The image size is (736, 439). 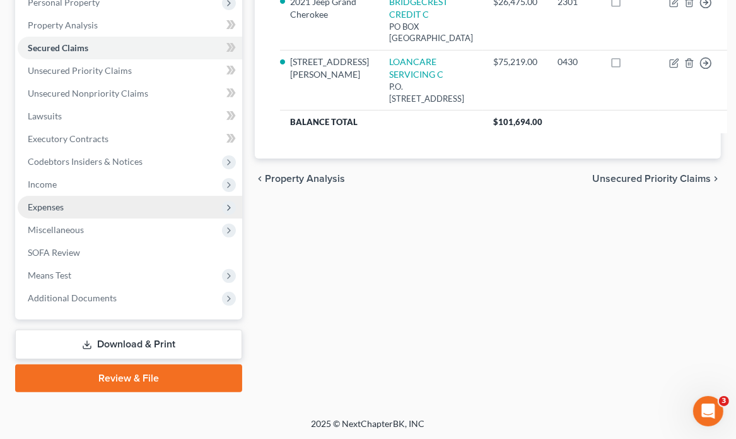 I want to click on span: Miscellaneous, so click(x=56, y=229).